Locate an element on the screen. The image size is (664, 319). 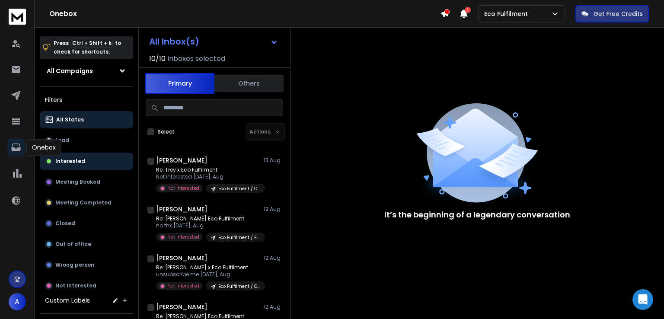
button: All Status is located at coordinates (86, 120).